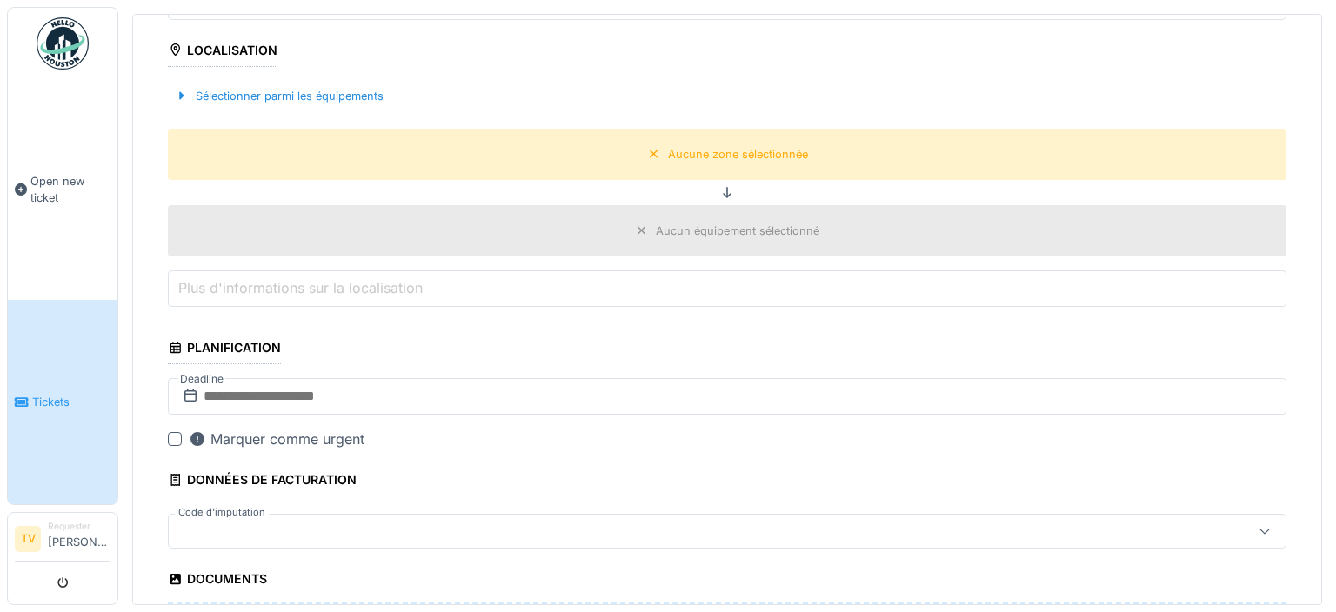  What do you see at coordinates (222, 512) in the screenshot?
I see `label: Code d'imputation` at bounding box center [222, 512].